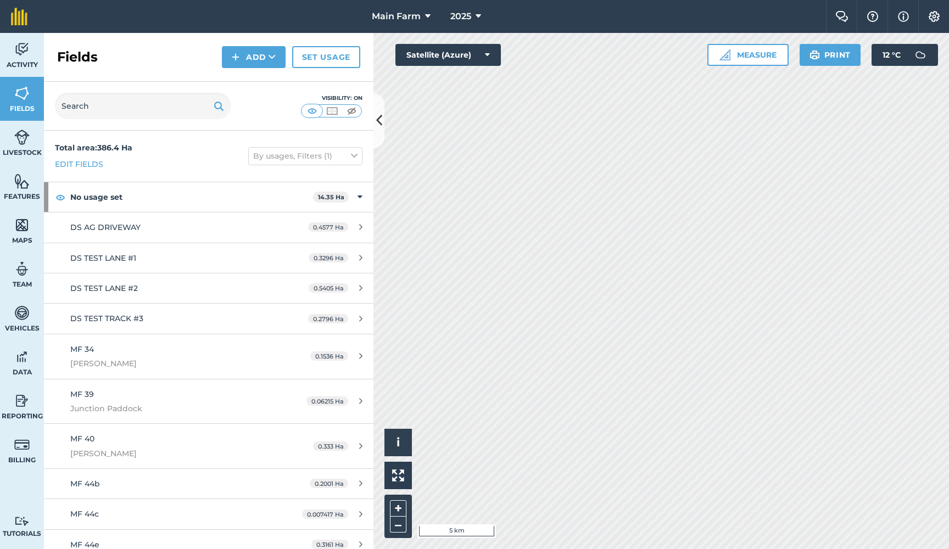  What do you see at coordinates (209, 288) in the screenshot?
I see `a: DS TEST LANE #20.5405 Ha` at bounding box center [209, 288].